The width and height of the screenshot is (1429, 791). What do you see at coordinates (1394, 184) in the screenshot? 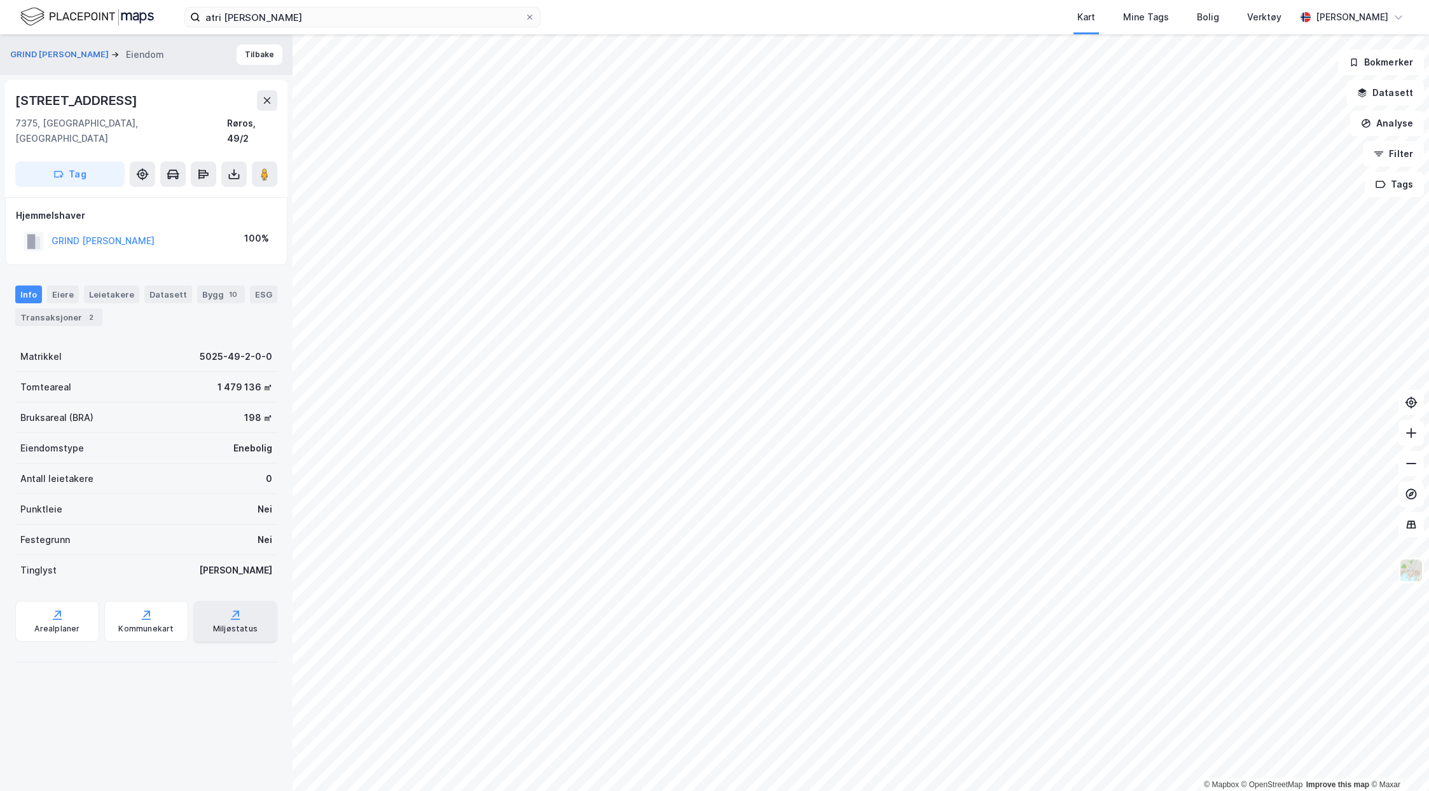
I see `button: Tags` at bounding box center [1394, 184].